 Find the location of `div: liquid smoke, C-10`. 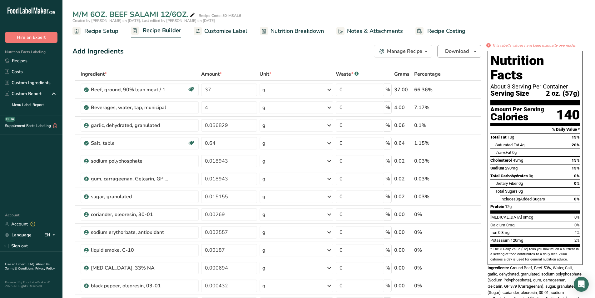

div: liquid smoke, C-10 is located at coordinates (130, 250).